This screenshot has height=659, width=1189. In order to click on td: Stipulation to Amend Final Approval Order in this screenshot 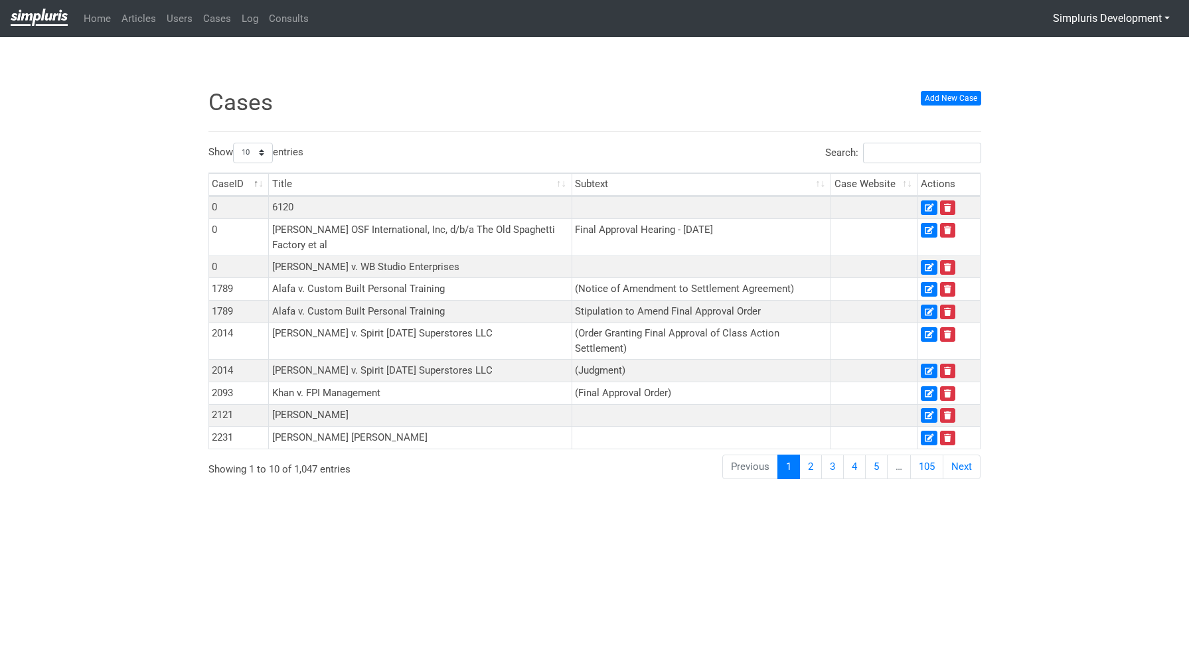, I will do `click(702, 311)`.